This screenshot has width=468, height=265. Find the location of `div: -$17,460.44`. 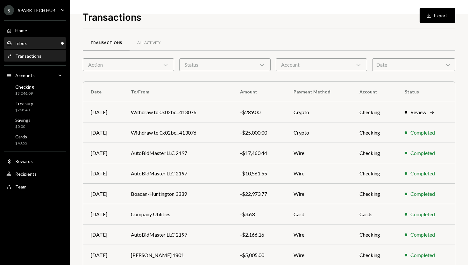

div: -$17,460.44 is located at coordinates (259, 153).